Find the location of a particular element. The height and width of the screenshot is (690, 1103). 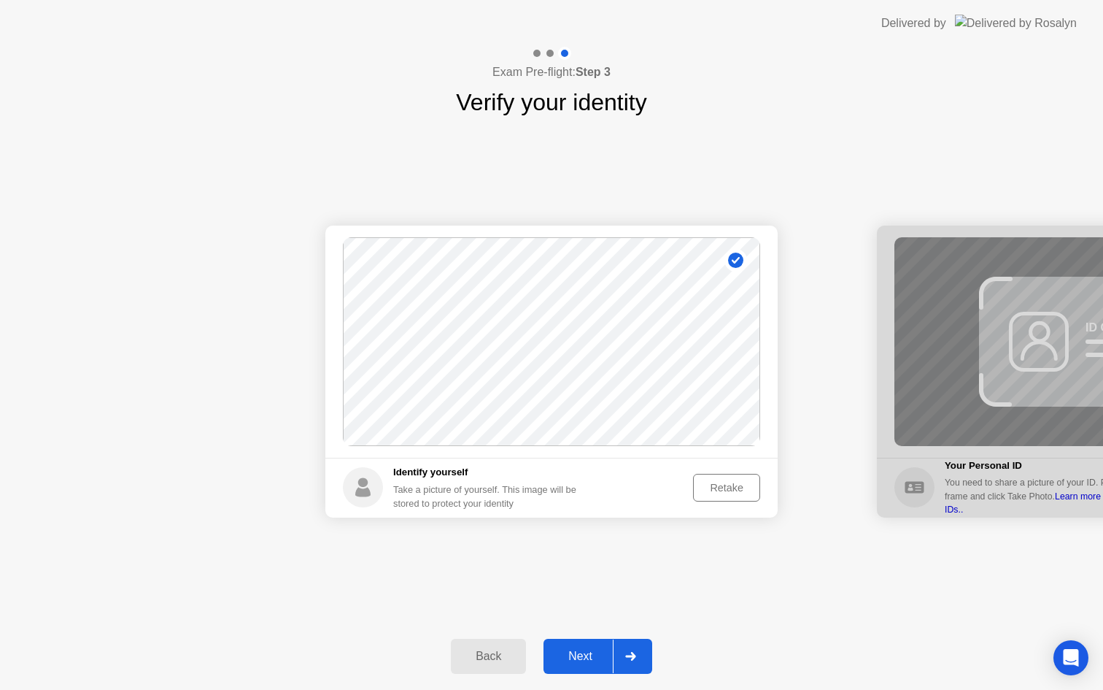

button: Retake is located at coordinates (727, 488).